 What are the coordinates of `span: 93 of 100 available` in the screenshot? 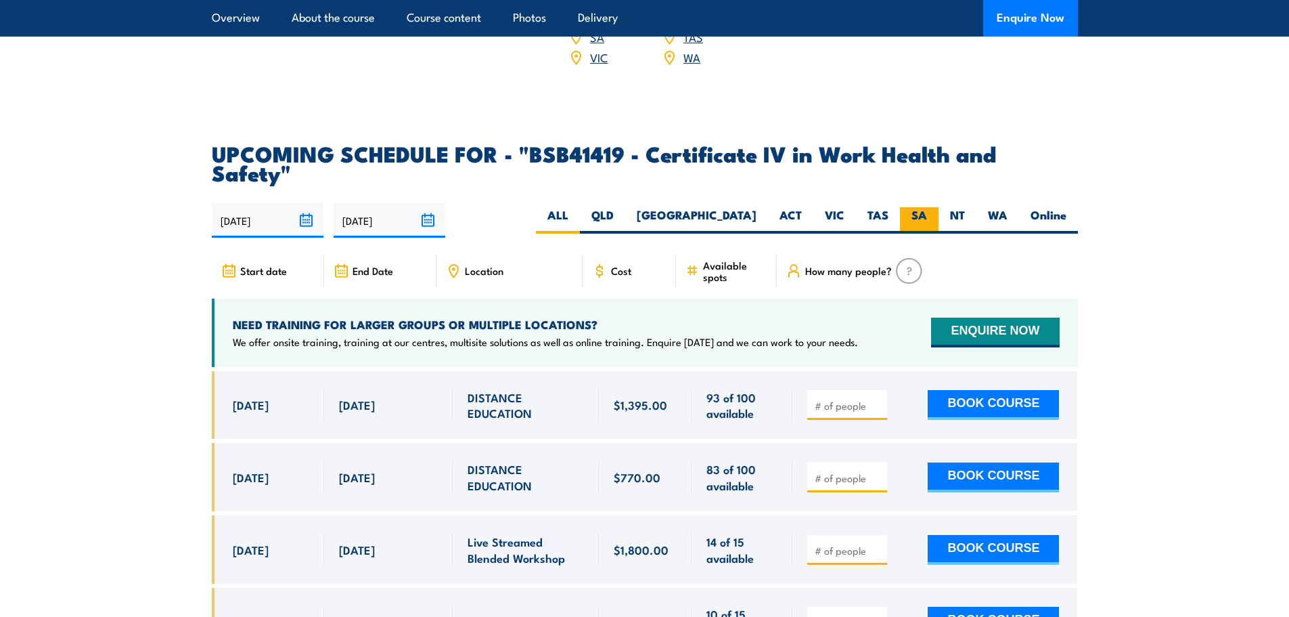 It's located at (742, 405).